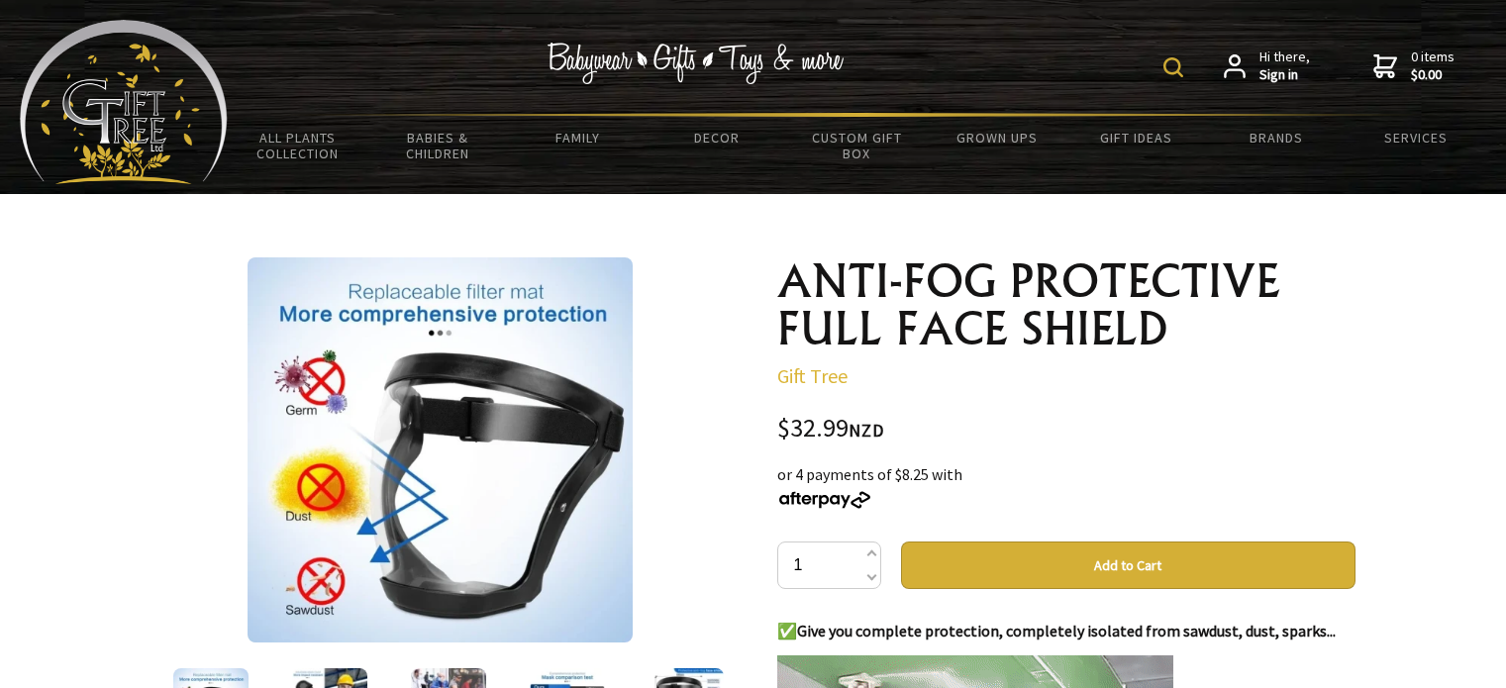 The height and width of the screenshot is (688, 1506). What do you see at coordinates (1057, 631) in the screenshot?
I see `strong: ✅Give you complete protection, completely isolated from sawdust, dust, sparks...` at bounding box center [1057, 631].